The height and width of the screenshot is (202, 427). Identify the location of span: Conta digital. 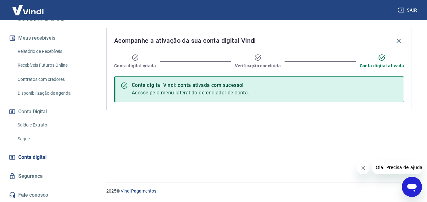
(32, 157).